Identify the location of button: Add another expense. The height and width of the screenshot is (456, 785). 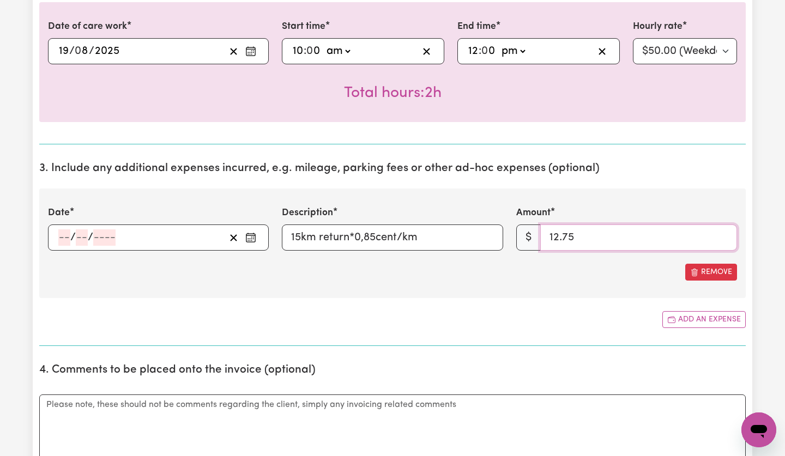
(704, 320).